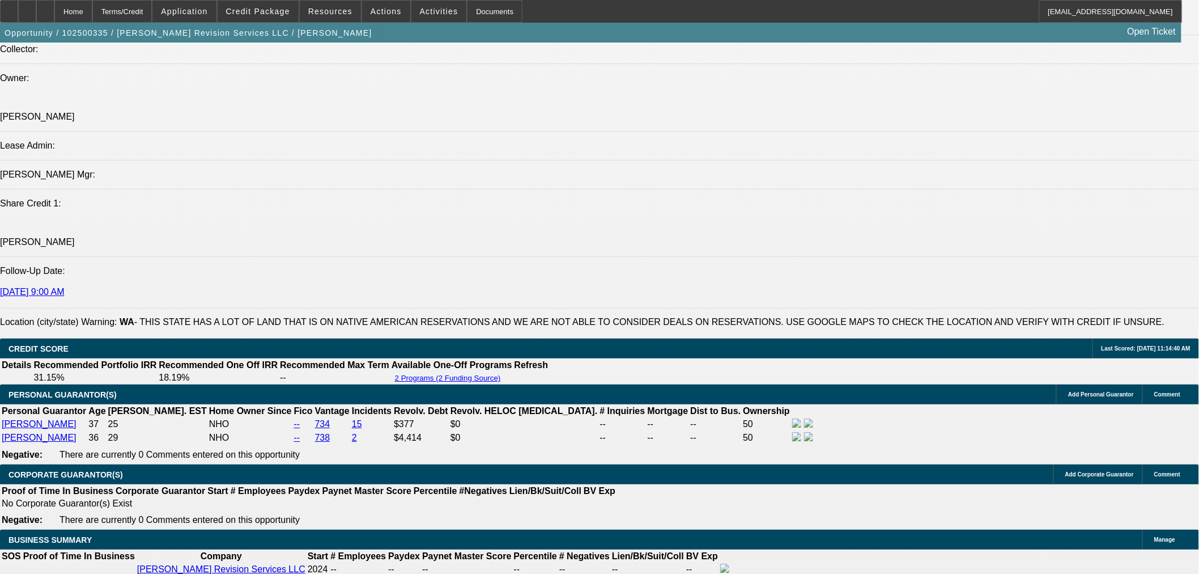 Image resolution: width=1199 pixels, height=574 pixels. I want to click on td: 36, so click(97, 438).